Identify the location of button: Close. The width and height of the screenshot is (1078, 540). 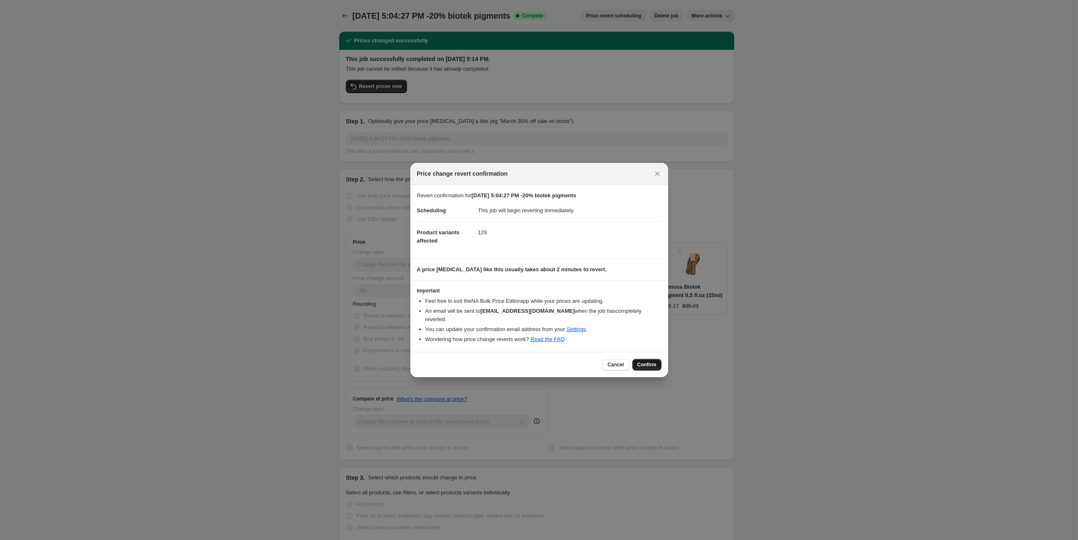
(657, 174).